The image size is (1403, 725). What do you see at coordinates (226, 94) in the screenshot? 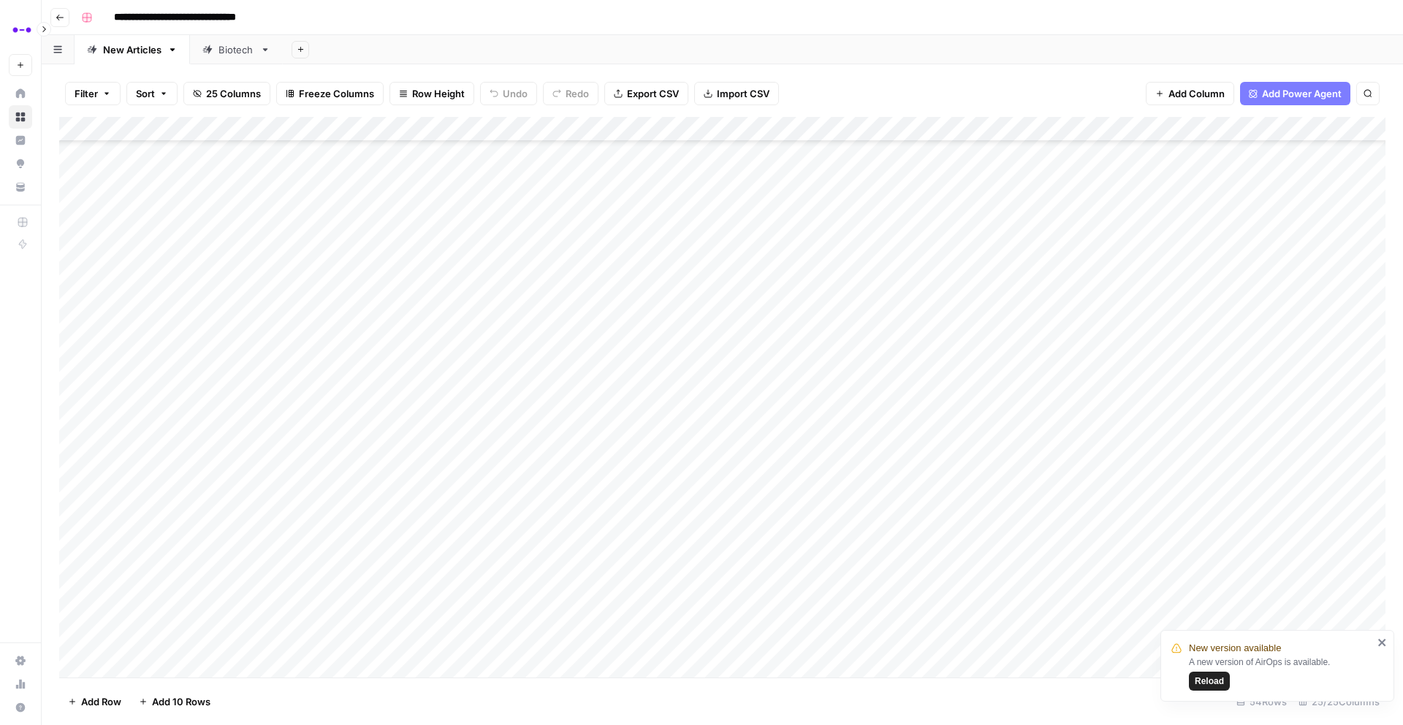
I see `button: 25 Columns` at bounding box center [226, 94].